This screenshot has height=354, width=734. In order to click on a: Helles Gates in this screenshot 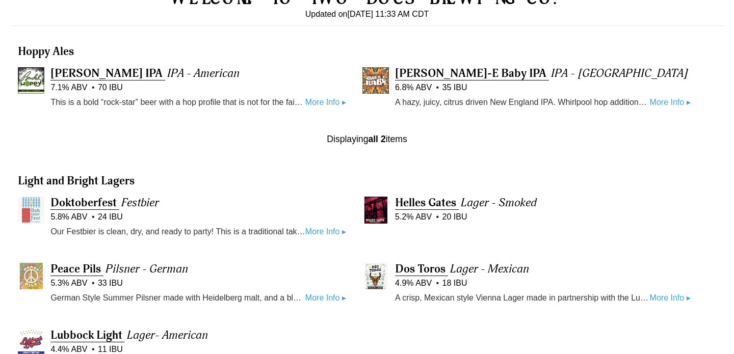, I will do `click(427, 203)`.